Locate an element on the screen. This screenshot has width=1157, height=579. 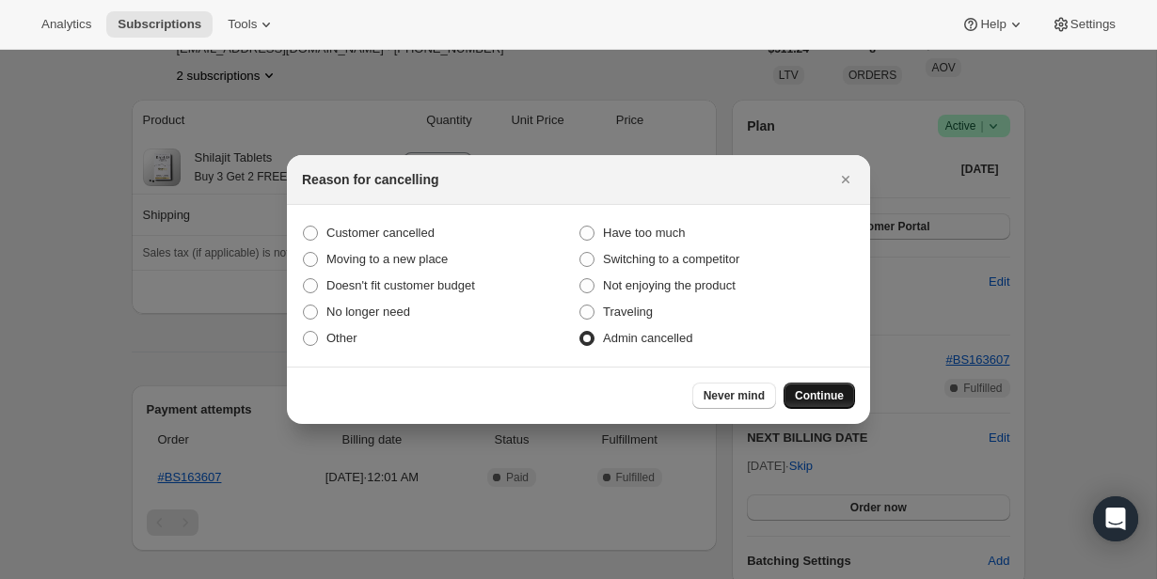
span: Switching to a competitor is located at coordinates (671, 259).